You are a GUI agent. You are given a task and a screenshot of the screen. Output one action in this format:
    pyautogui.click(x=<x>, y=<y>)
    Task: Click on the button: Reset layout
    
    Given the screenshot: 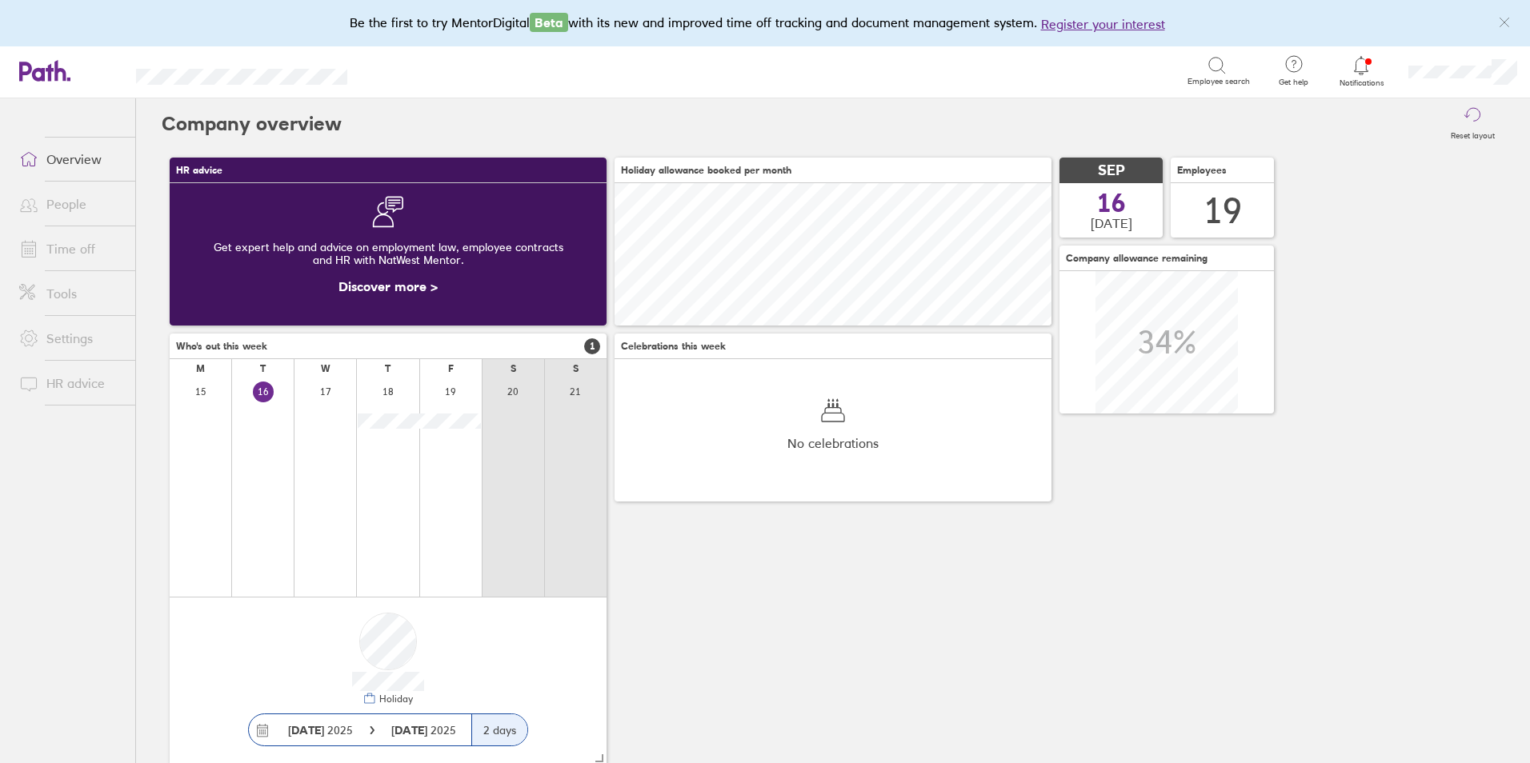 What is the action you would take?
    pyautogui.click(x=1472, y=124)
    